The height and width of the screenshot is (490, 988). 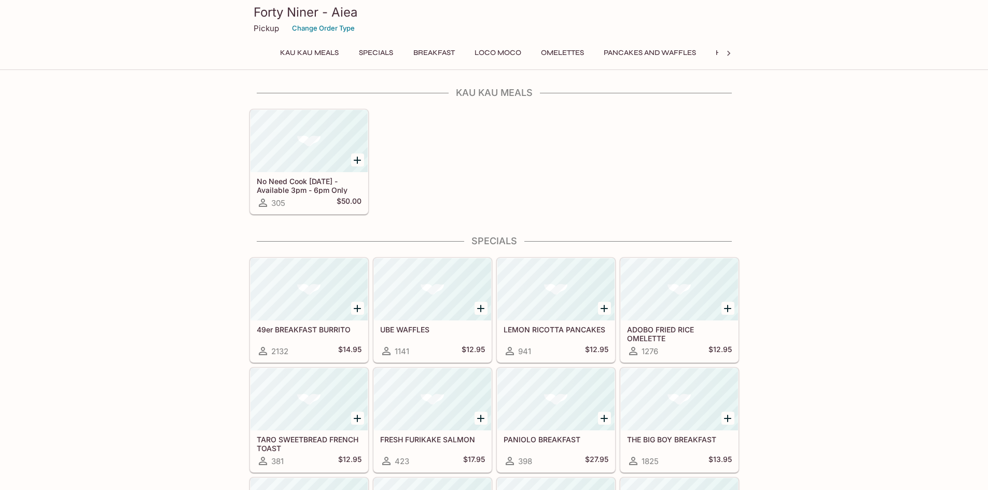 I want to click on button: Add 49er BREAKFAST BURRITO, so click(x=357, y=308).